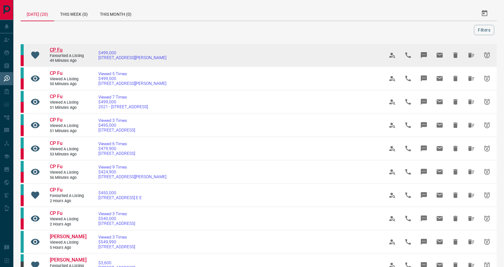 The height and width of the screenshot is (267, 504). Describe the element at coordinates (484, 30) in the screenshot. I see `button: Filters` at that location.